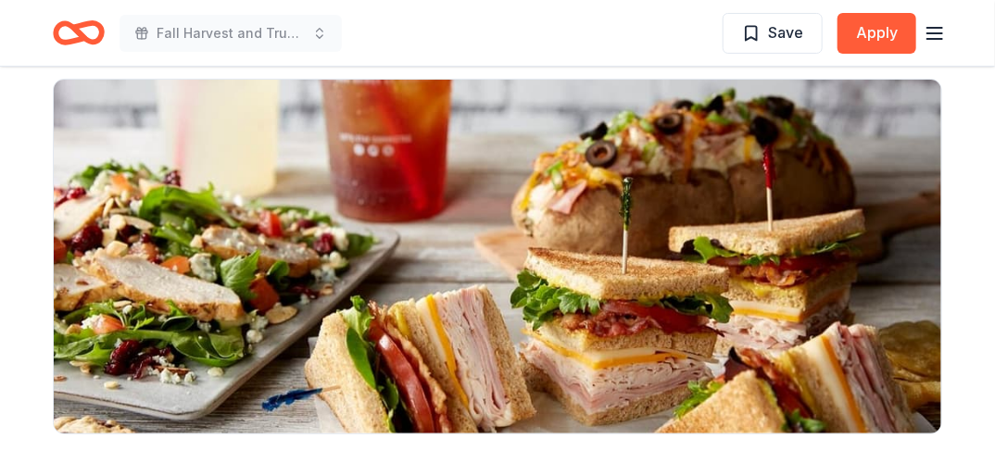  I want to click on img: Image for McAlister's Deli, so click(497, 257).